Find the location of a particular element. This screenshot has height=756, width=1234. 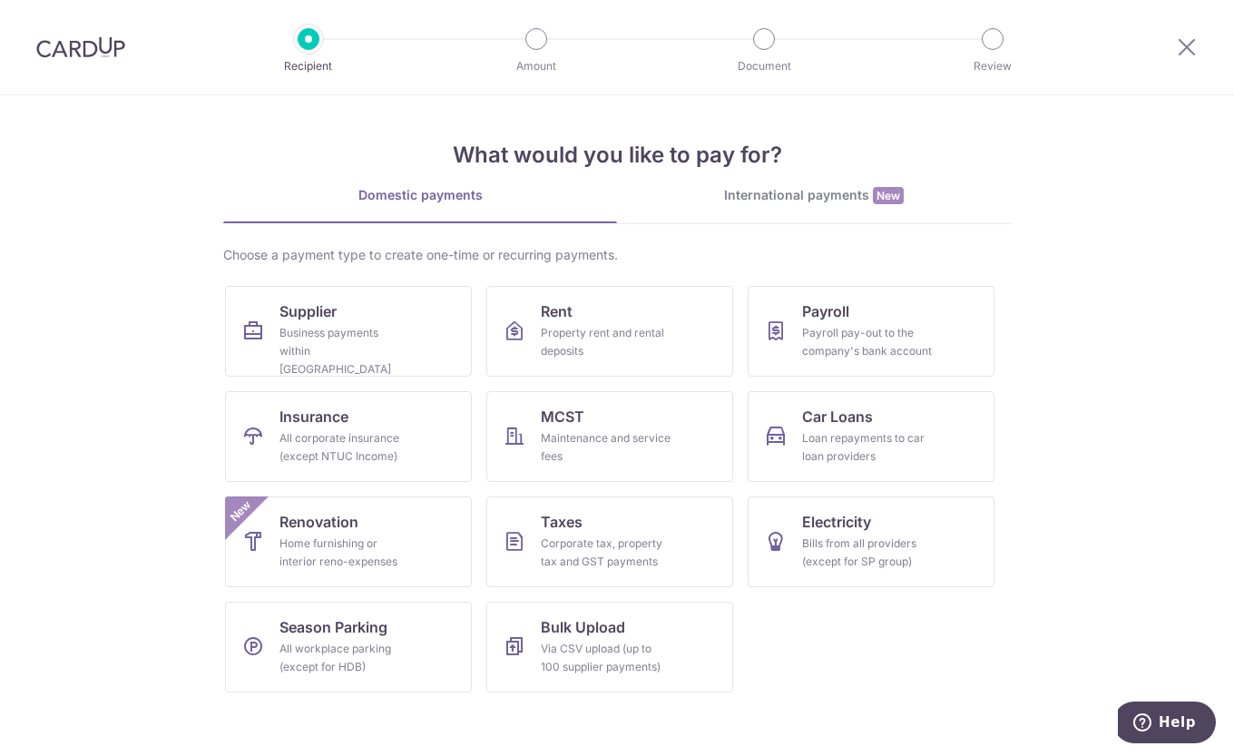

a: RentProperty rent and rental deposits is located at coordinates (610, 331).